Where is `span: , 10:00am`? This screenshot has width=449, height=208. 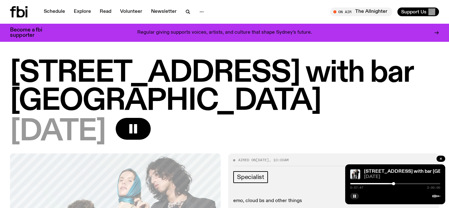 span: , 10:00am is located at coordinates (279, 160).